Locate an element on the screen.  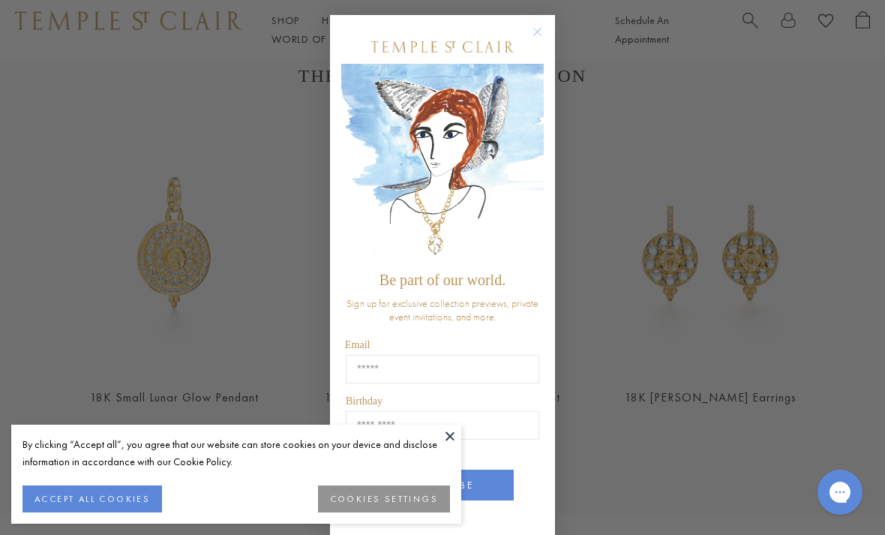
input: Email is located at coordinates (442, 369).